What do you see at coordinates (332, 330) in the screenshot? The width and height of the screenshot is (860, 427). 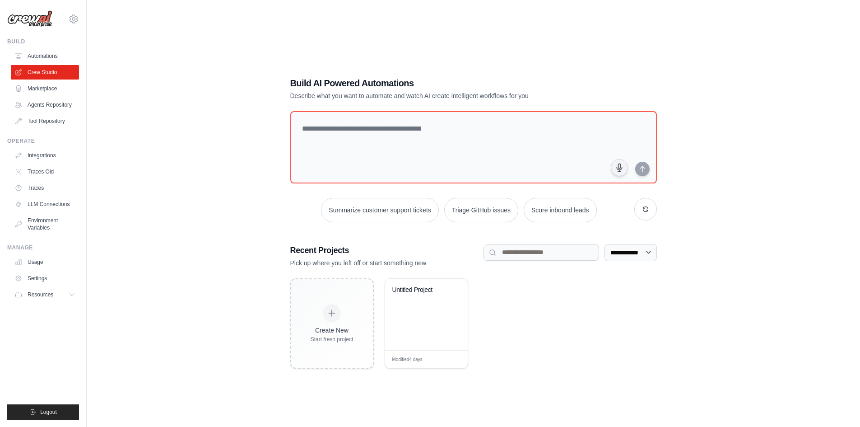 I see `div: Create New` at bounding box center [332, 330].